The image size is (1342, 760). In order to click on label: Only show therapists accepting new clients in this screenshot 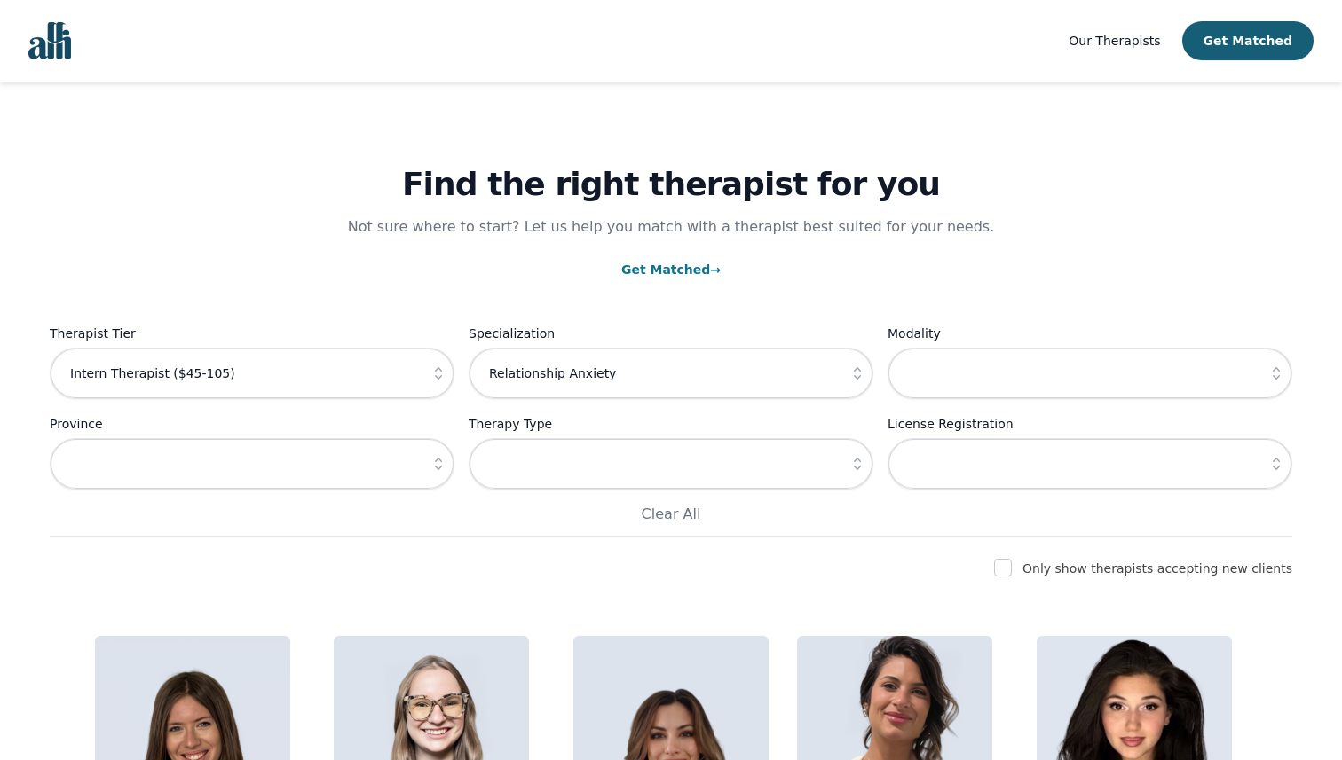, I will do `click(1157, 569)`.